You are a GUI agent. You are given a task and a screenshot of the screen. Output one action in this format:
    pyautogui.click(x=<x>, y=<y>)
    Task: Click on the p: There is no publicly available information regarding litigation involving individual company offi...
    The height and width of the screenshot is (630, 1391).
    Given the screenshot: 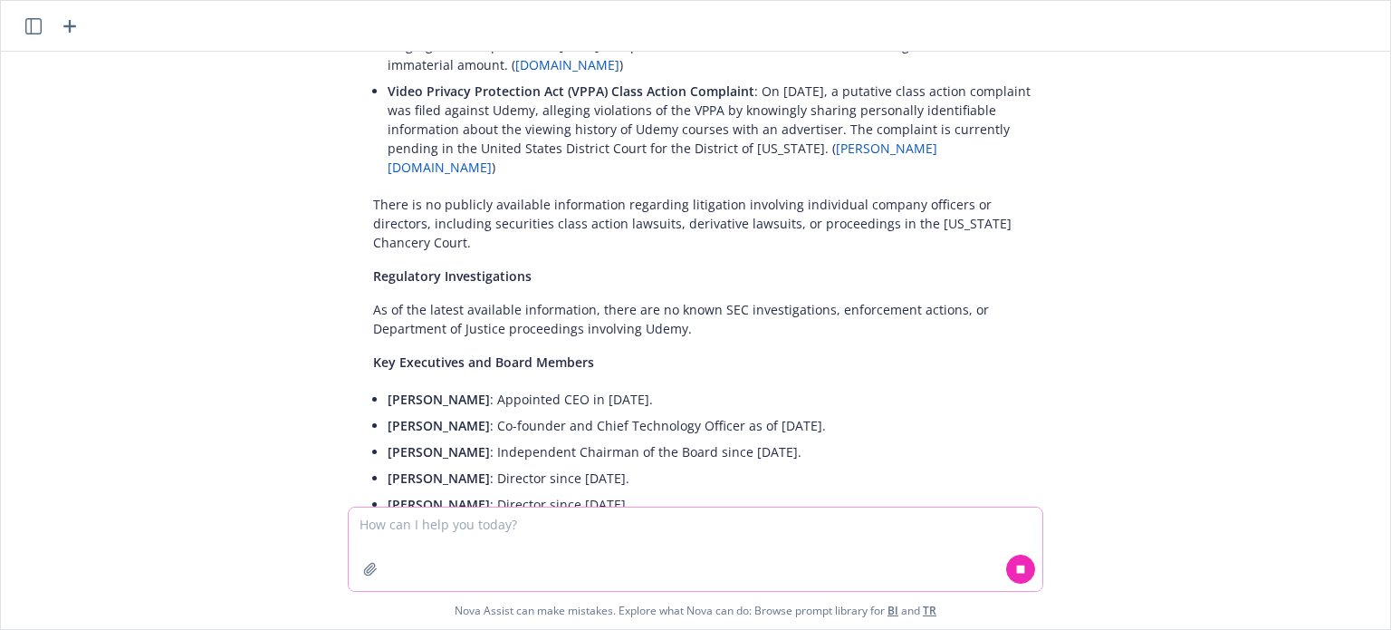 What is the action you would take?
    pyautogui.click(x=703, y=223)
    